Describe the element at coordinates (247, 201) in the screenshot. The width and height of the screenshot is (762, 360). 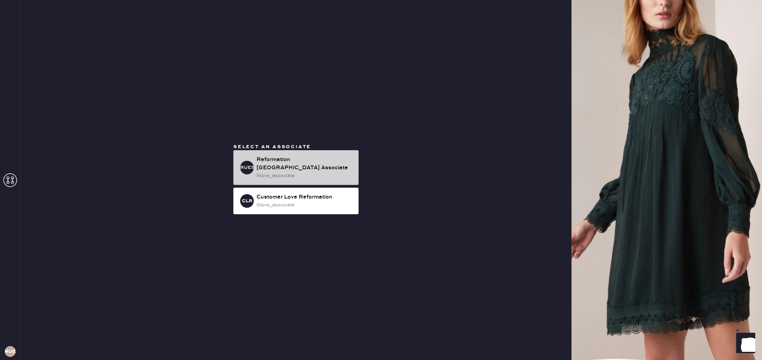
I see `h3: CLR` at that location.